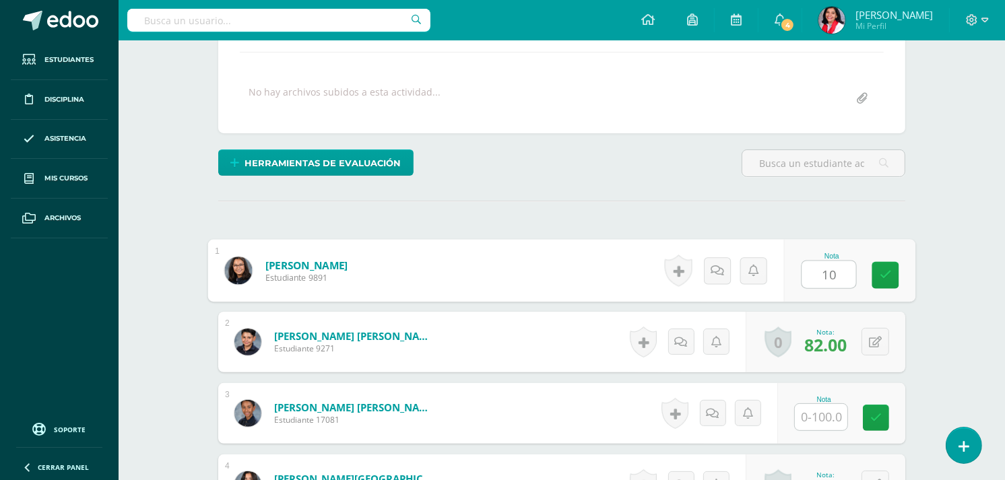 This screenshot has height=480, width=1005. What do you see at coordinates (248, 414) in the screenshot?
I see `img: 72c040490894264ac0f2689e7eaf41e5.png` at bounding box center [248, 414].